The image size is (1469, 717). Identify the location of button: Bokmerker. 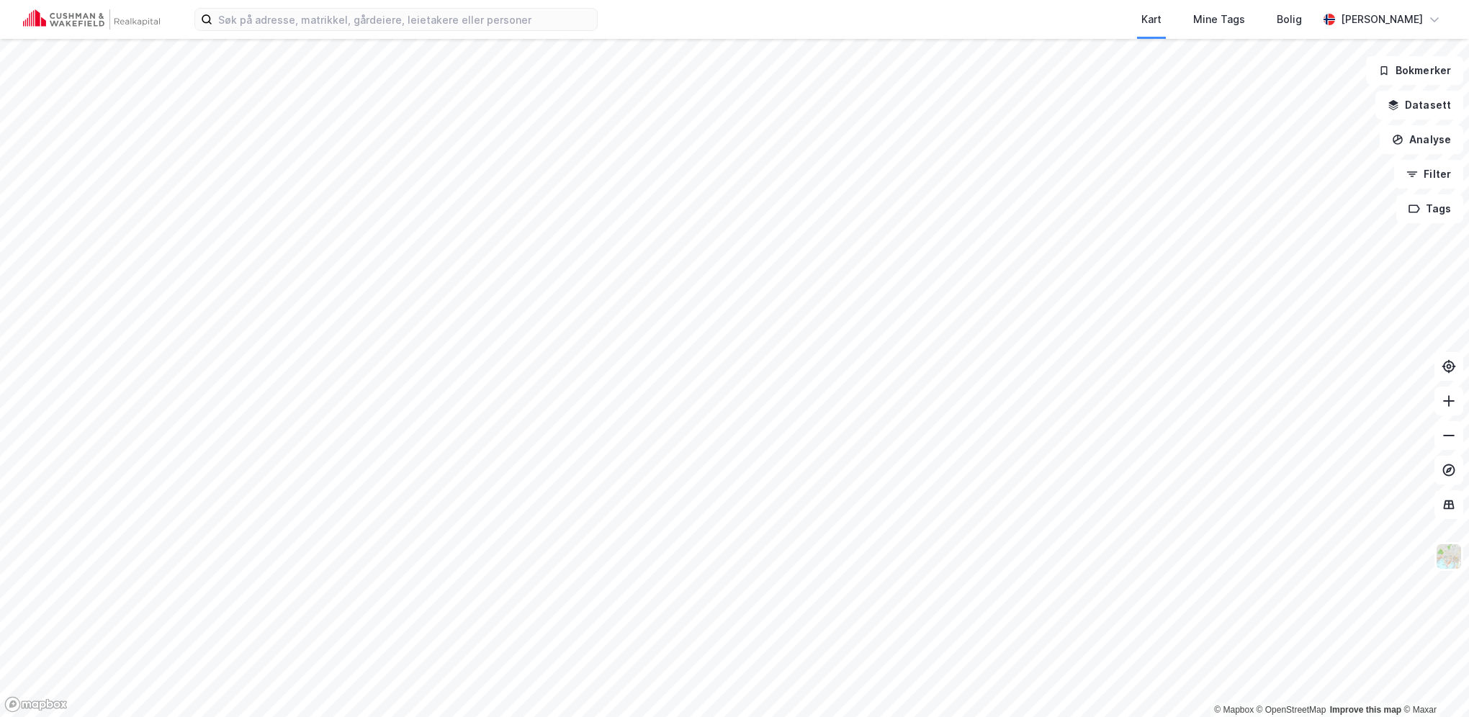
(1414, 71).